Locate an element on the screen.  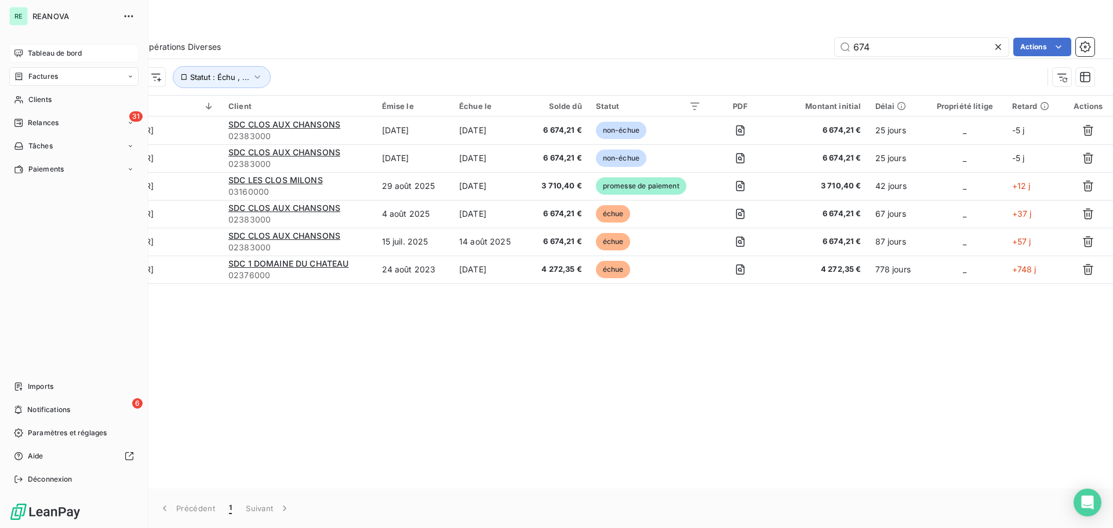
td: 15 juil. 2025 is located at coordinates (413, 242).